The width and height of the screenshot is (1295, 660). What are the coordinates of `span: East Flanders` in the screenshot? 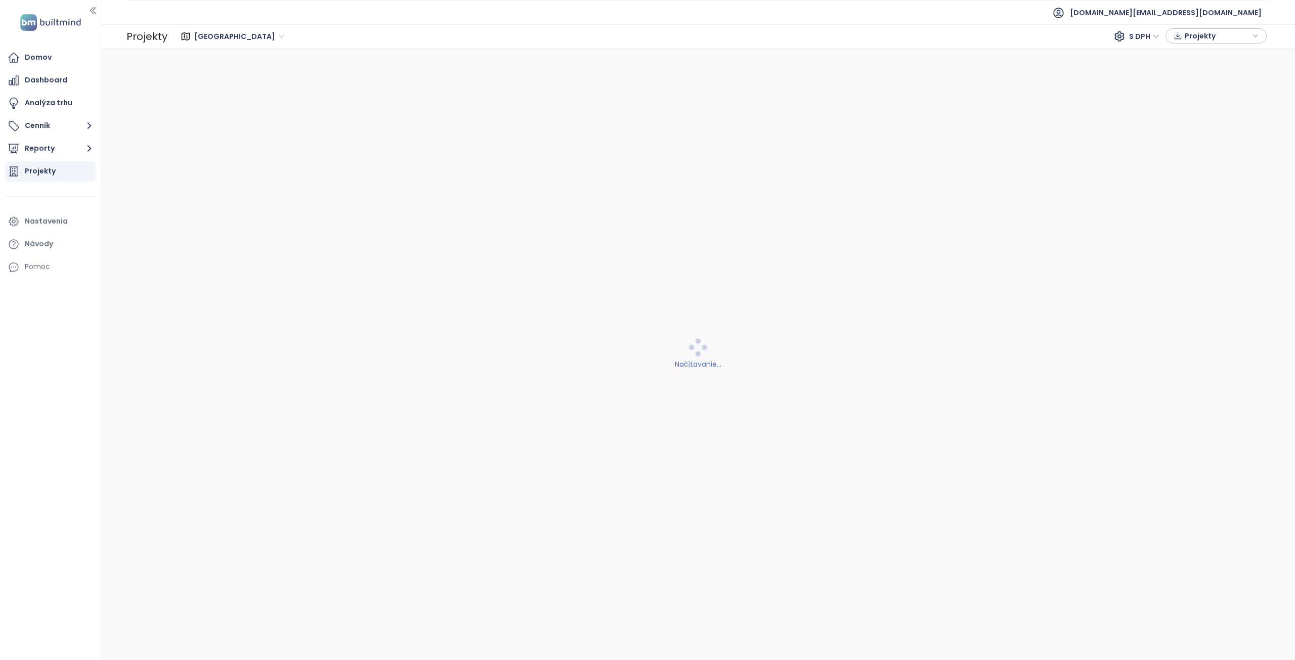 It's located at (239, 36).